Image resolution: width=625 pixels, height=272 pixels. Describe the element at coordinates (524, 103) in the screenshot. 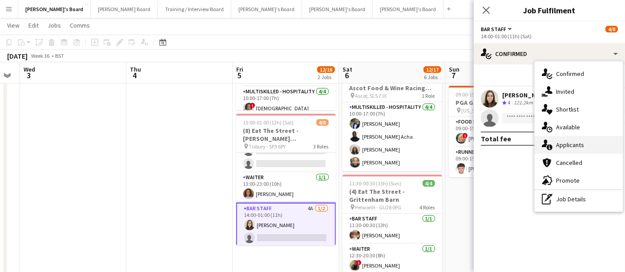

I see `div: 121.2km` at that location.